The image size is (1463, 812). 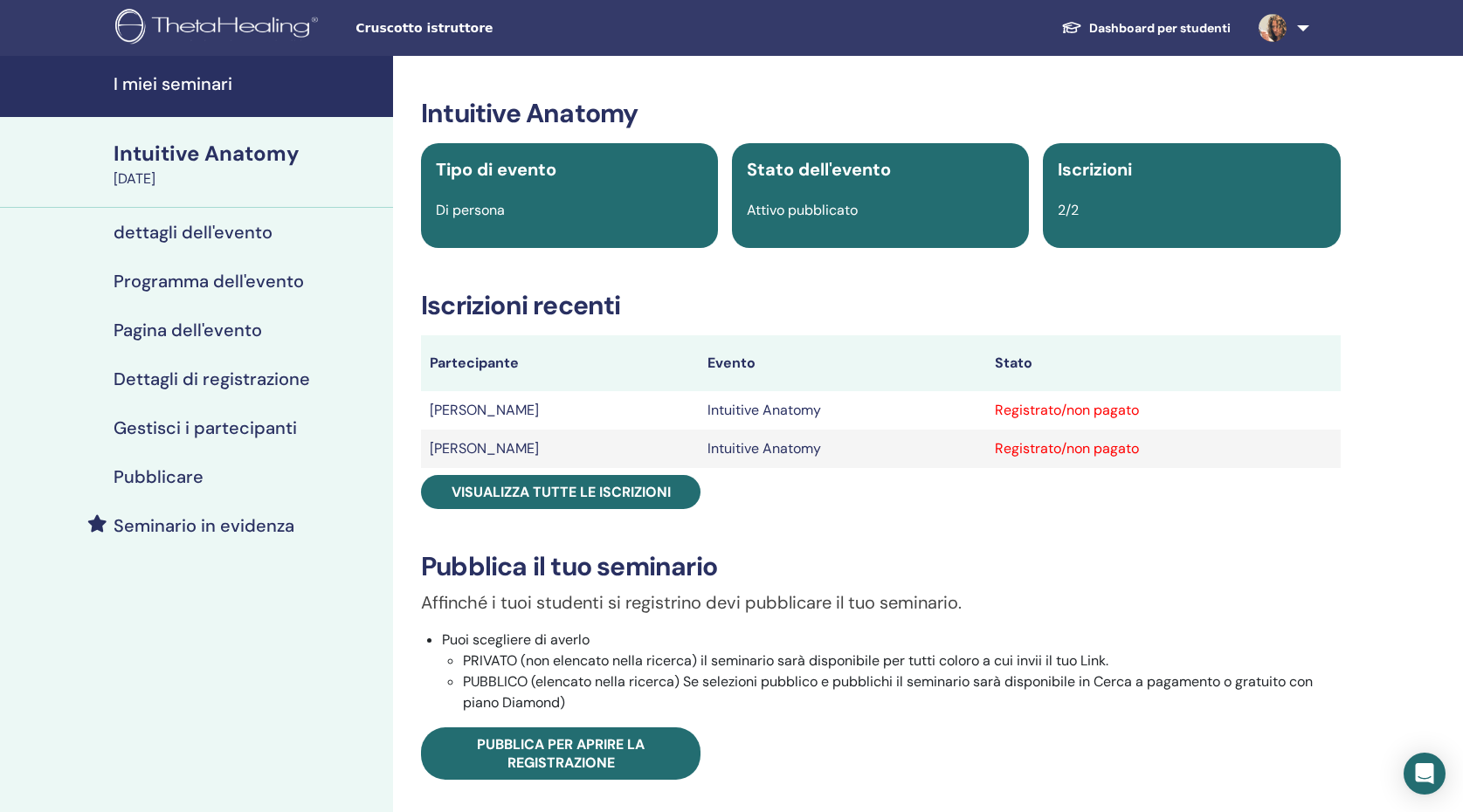 I want to click on th: Partecipante, so click(x=560, y=363).